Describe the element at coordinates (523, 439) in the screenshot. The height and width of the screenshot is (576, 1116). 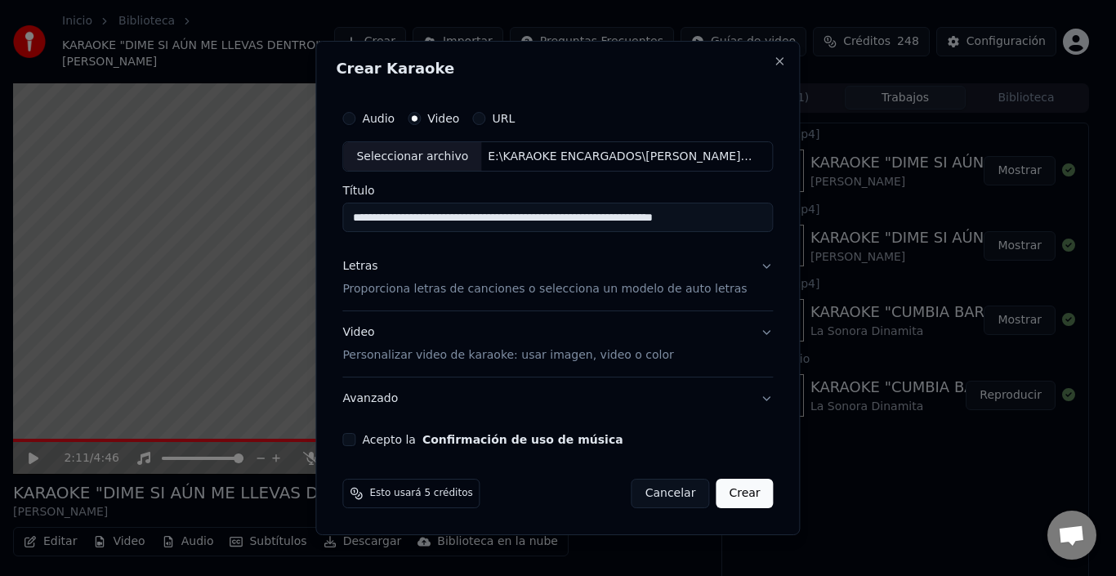
I see `button: Acepto la` at that location.